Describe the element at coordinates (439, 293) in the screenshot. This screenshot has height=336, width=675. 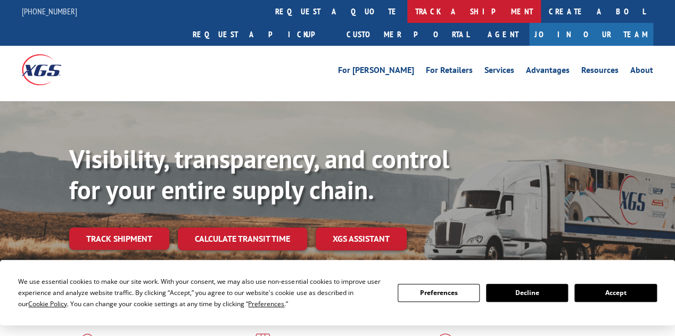
I see `button: Preferences` at that location.